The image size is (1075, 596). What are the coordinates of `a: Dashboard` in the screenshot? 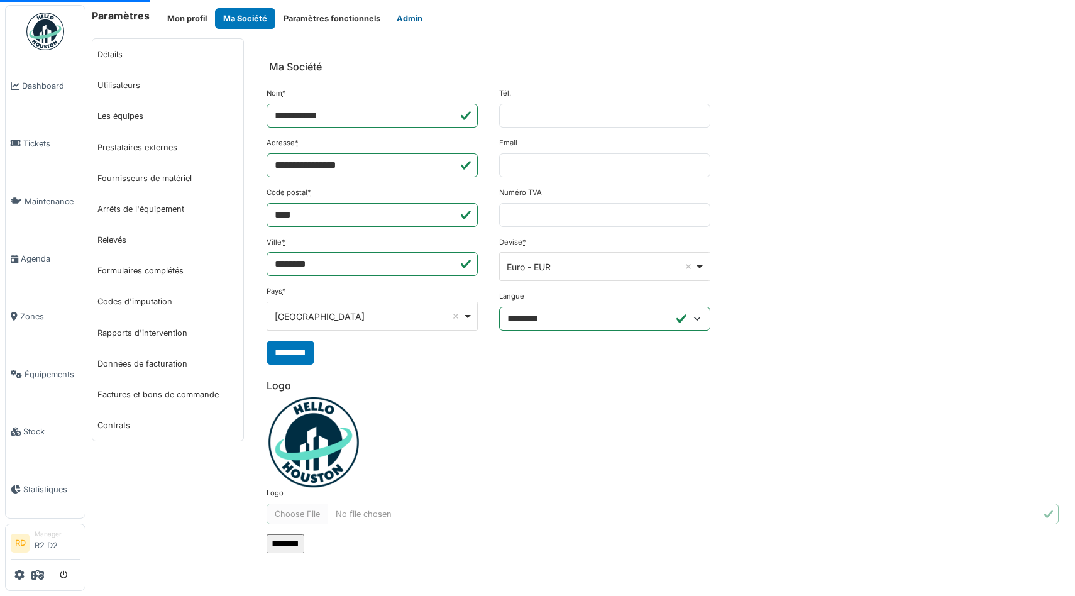 It's located at (45, 86).